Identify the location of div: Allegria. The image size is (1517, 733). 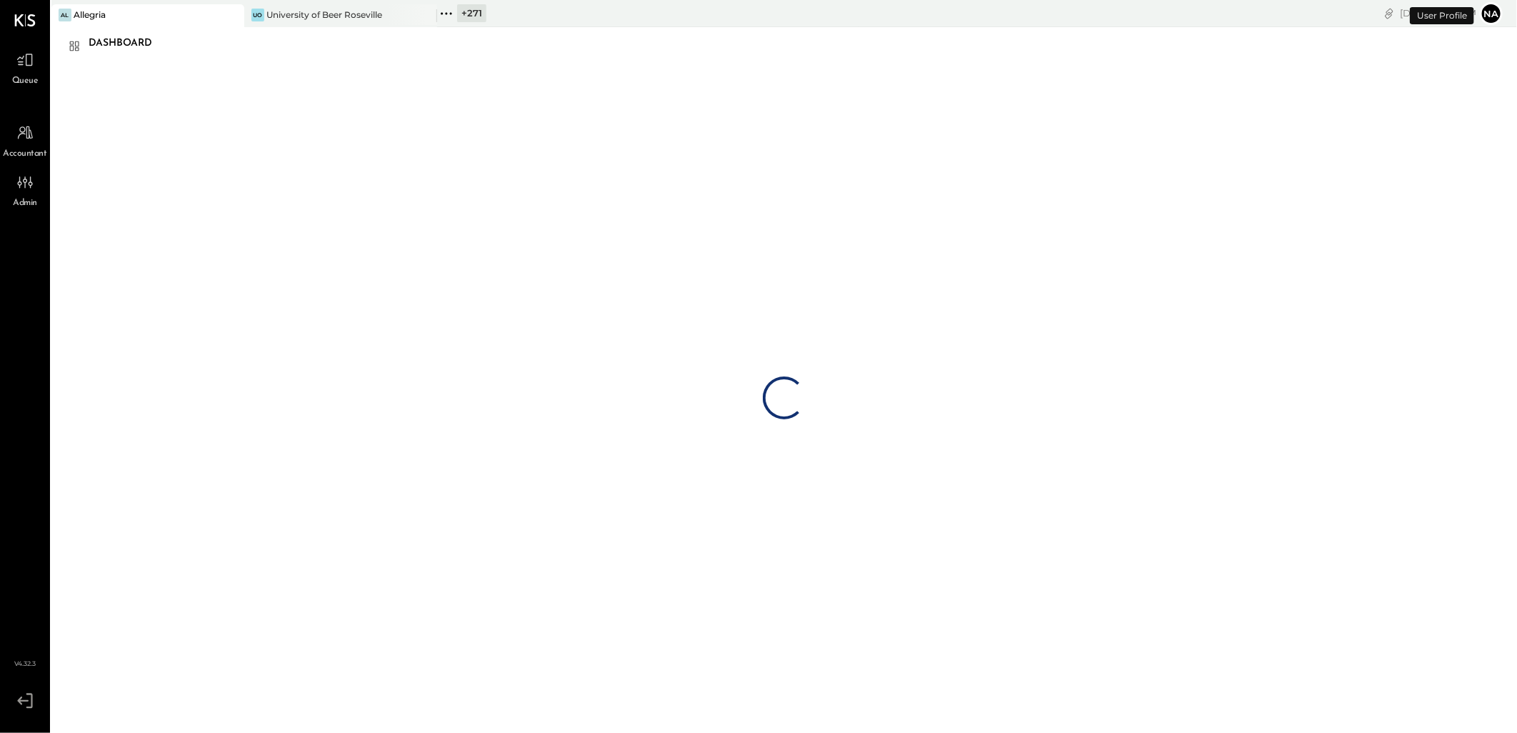
(89, 14).